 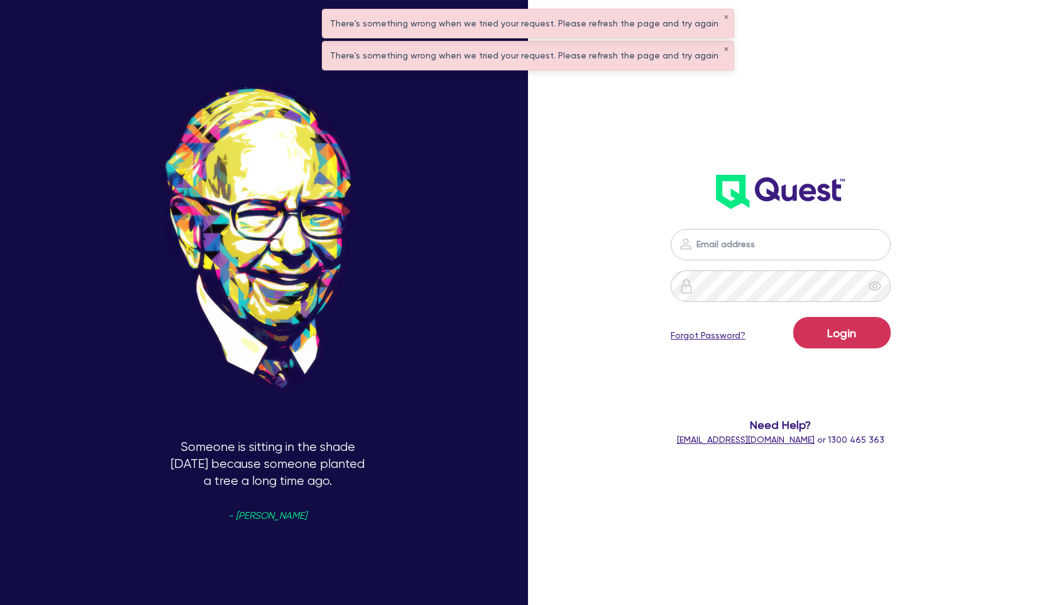 I want to click on a: Forgot Password?, so click(x=708, y=335).